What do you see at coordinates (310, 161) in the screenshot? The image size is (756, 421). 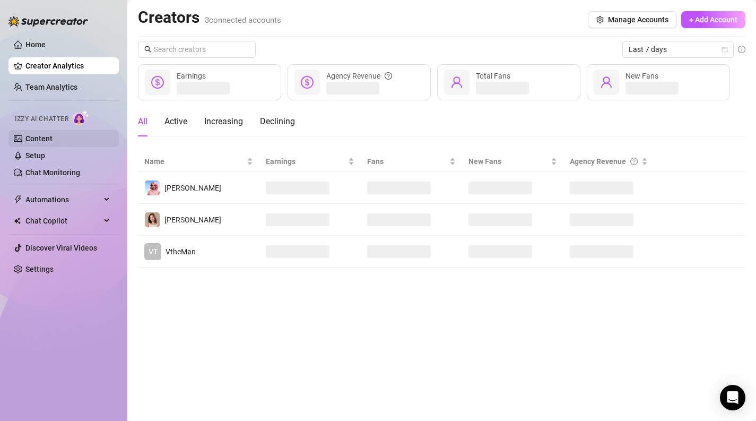 I see `th: Earnings` at bounding box center [310, 161].